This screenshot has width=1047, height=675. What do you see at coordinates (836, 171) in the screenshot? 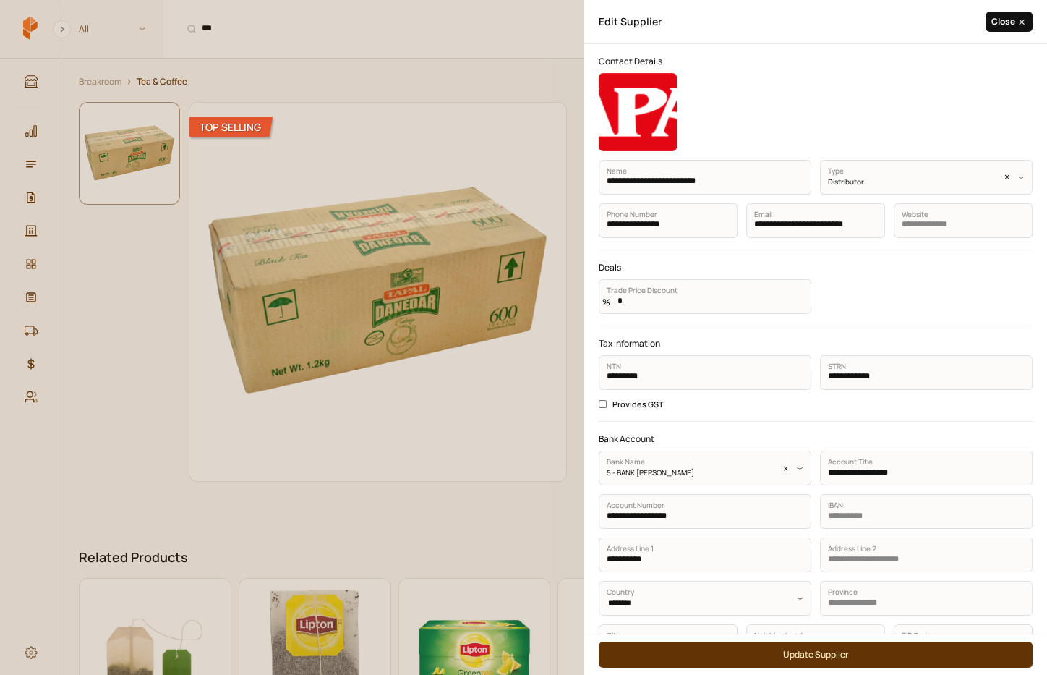
I see `label: Type` at bounding box center [836, 171].